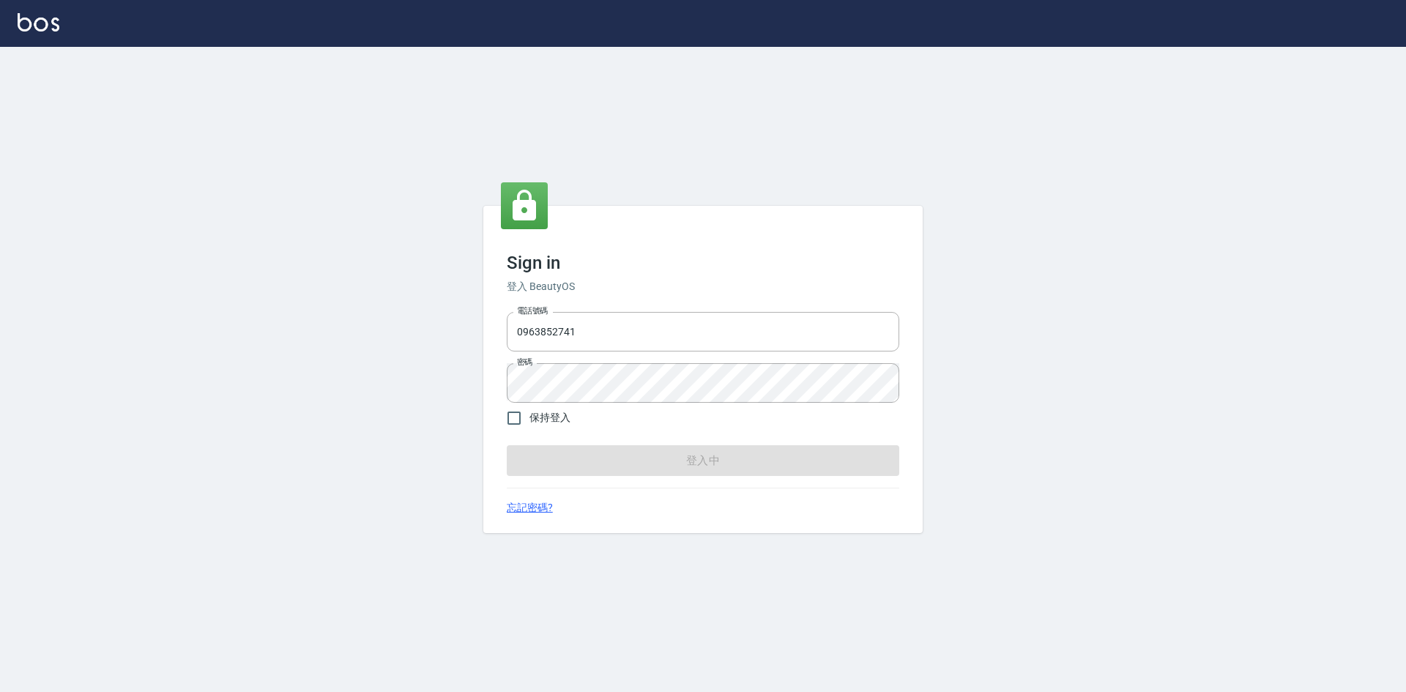 This screenshot has height=692, width=1406. I want to click on a: 忘記密碼?, so click(530, 508).